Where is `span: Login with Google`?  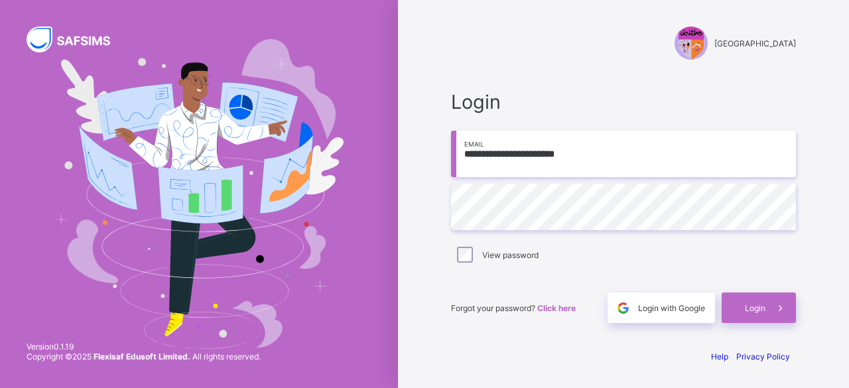 span: Login with Google is located at coordinates (671, 308).